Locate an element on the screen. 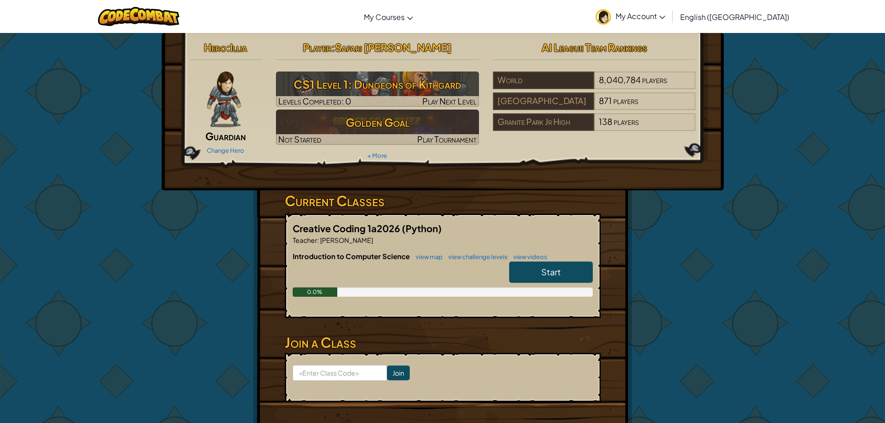  span: (Python) is located at coordinates (422, 228).